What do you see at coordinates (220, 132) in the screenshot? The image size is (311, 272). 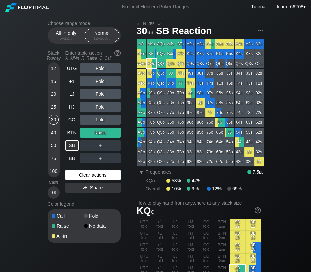 I see `div: 65o` at bounding box center [220, 132].